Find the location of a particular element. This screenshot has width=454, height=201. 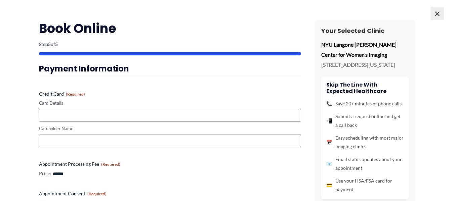

li: Save 20+ minutes of phone calls is located at coordinates (365, 104).